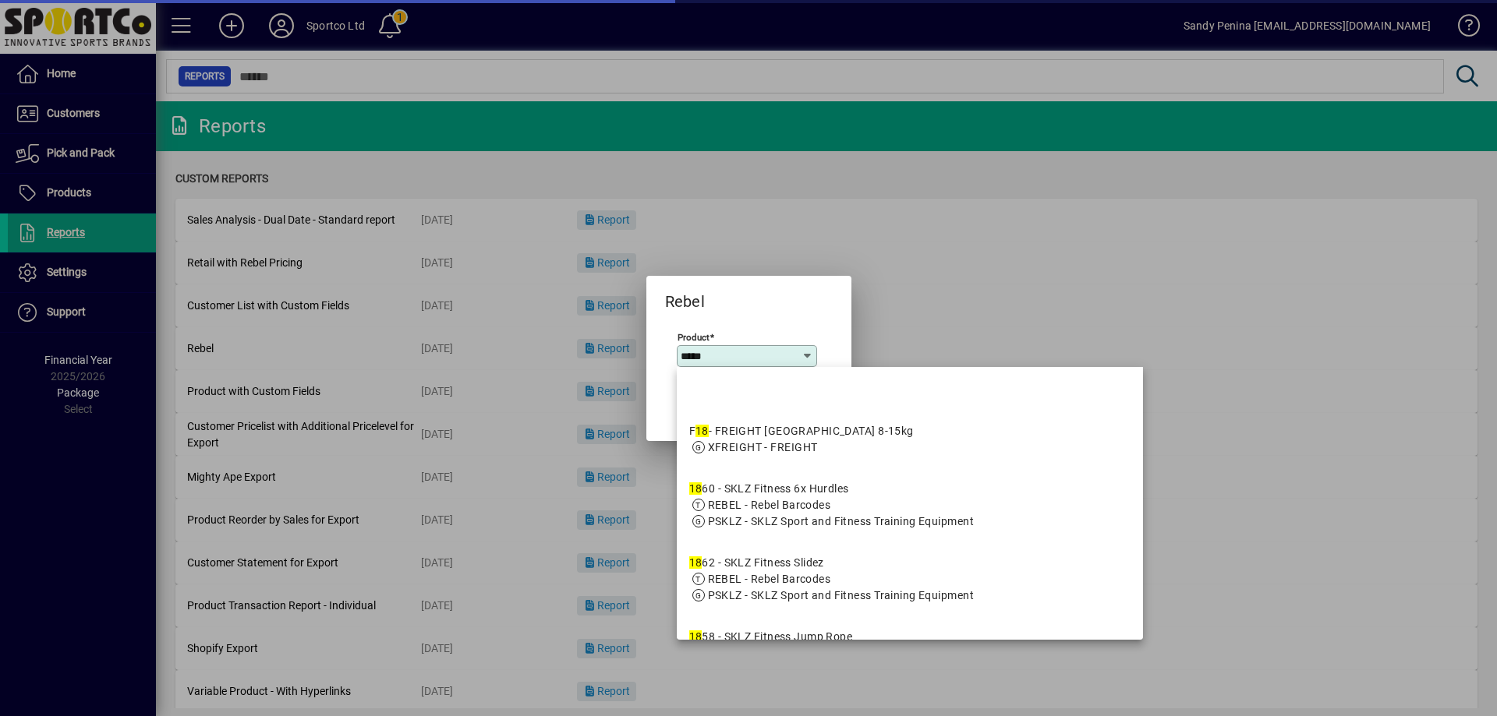 This screenshot has height=716, width=1497. Describe the element at coordinates (693, 337) in the screenshot. I see `mat-label: Product` at that location.